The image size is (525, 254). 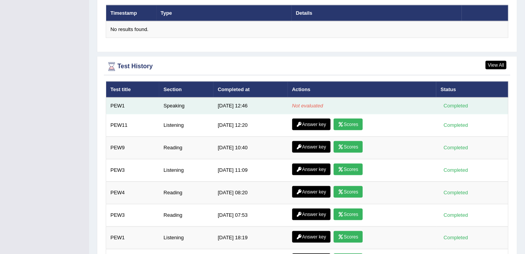 What do you see at coordinates (362, 89) in the screenshot?
I see `th: Actions` at bounding box center [362, 89].